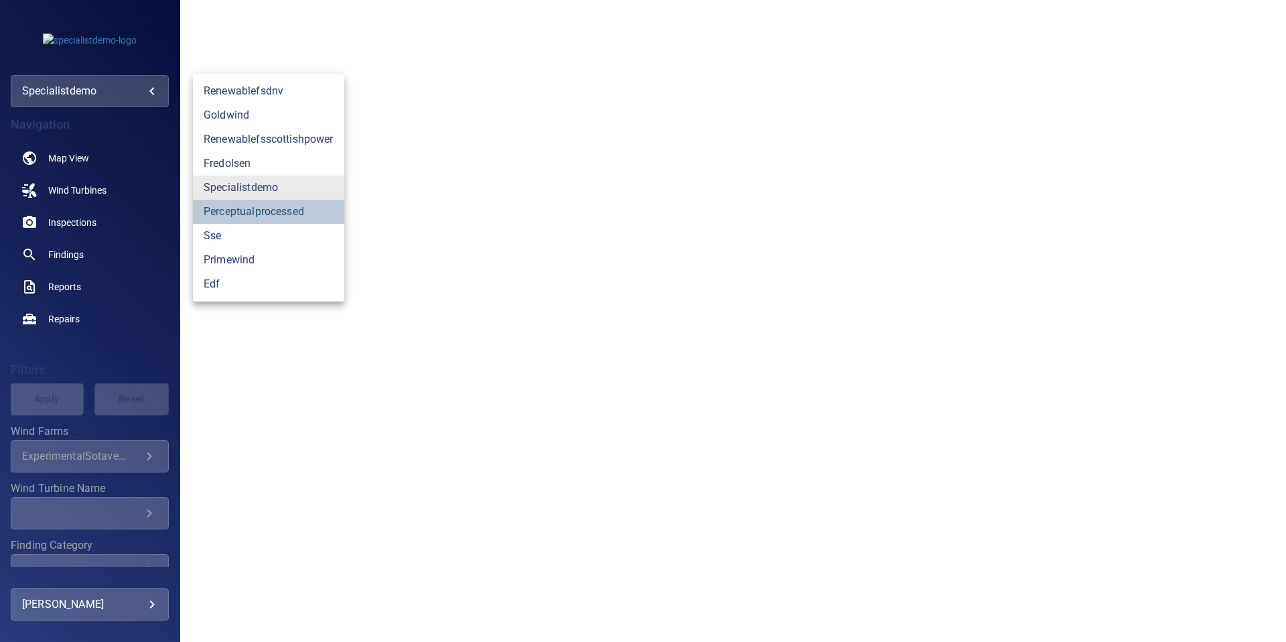 The width and height of the screenshot is (1286, 642). Describe the element at coordinates (269, 236) in the screenshot. I see `a: sse` at that location.